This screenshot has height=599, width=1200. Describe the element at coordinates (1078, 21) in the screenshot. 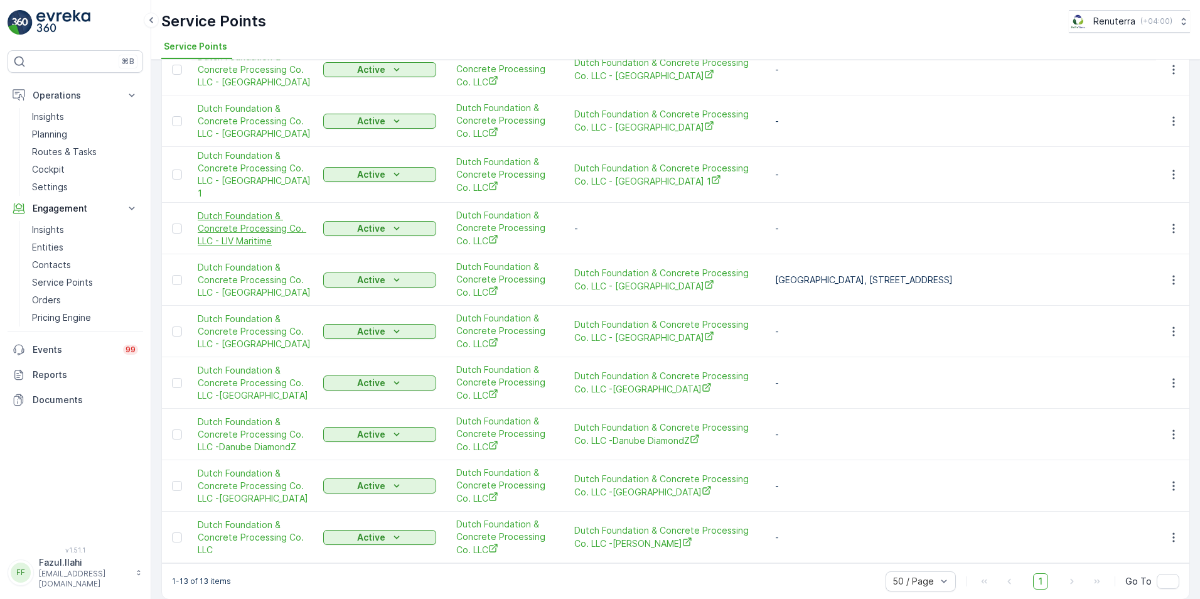

I see `img: Screenshot_2024-07-26_at_13.33.01.png` at that location.